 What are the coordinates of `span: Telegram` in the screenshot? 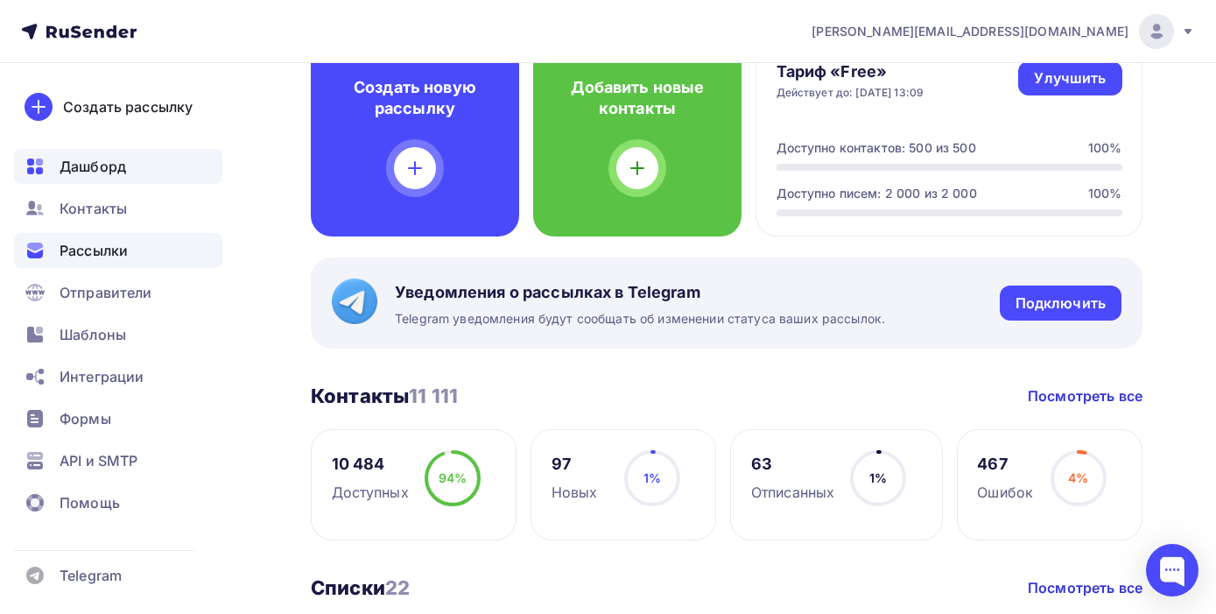 It's located at (90, 575).